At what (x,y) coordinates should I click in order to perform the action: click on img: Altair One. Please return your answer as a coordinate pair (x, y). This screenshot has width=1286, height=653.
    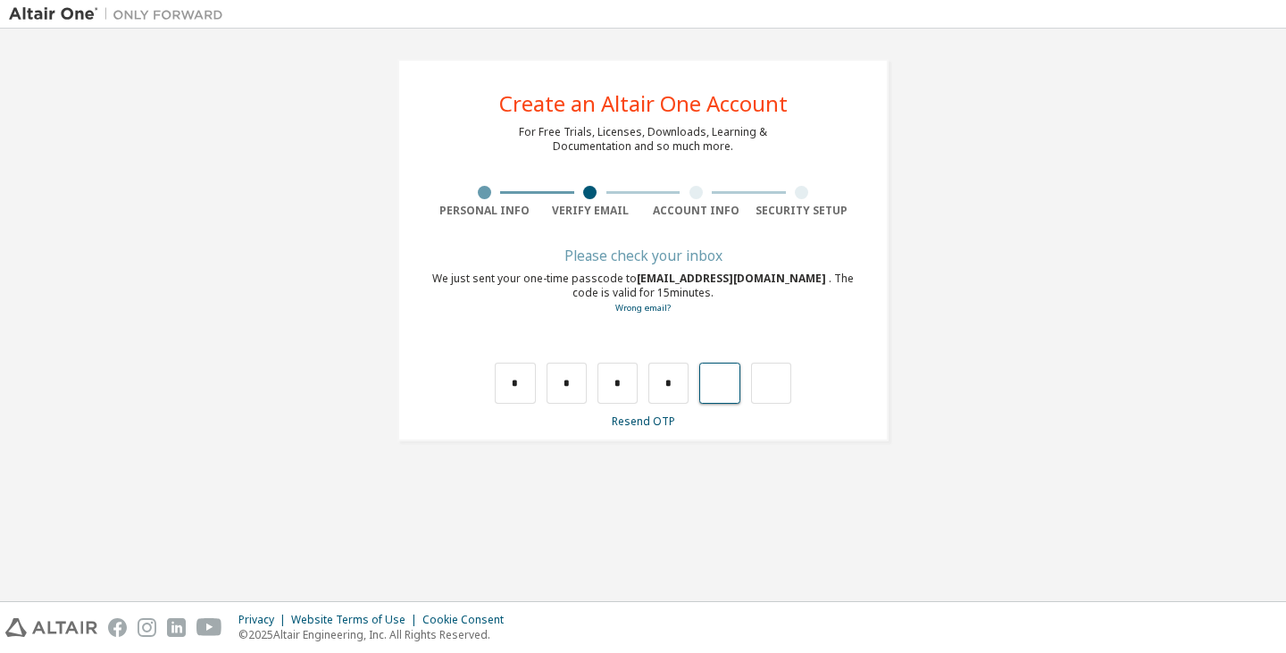
    Looking at the image, I should click on (121, 14).